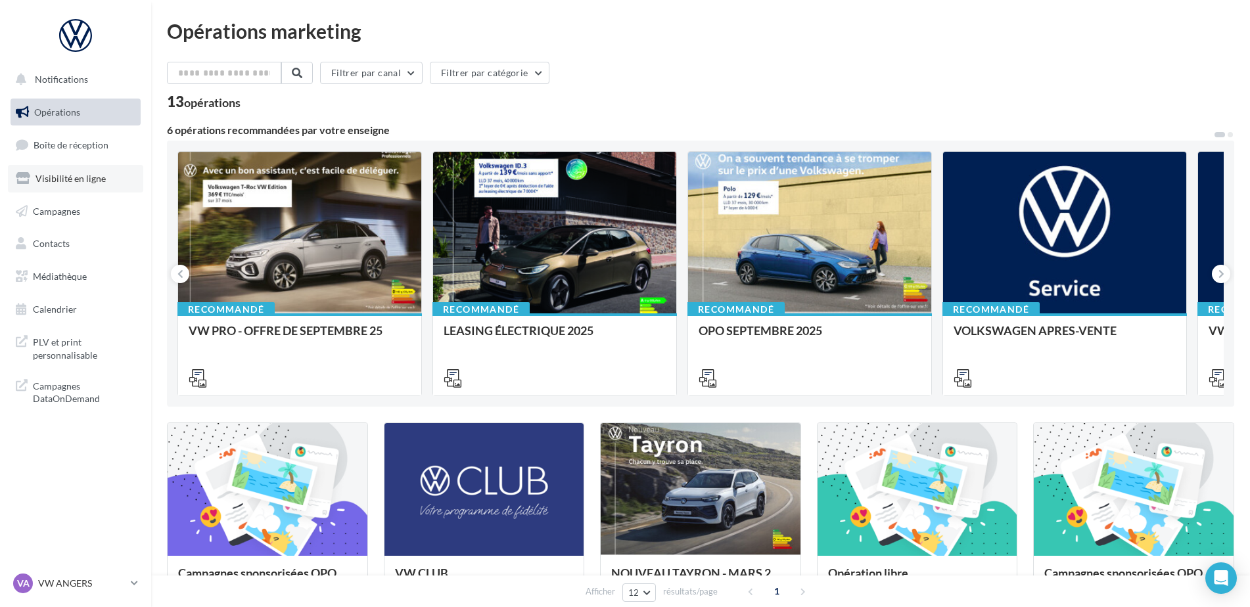 The height and width of the screenshot is (607, 1250). What do you see at coordinates (1221, 578) in the screenshot?
I see `div: Open Intercom Messenger` at bounding box center [1221, 578].